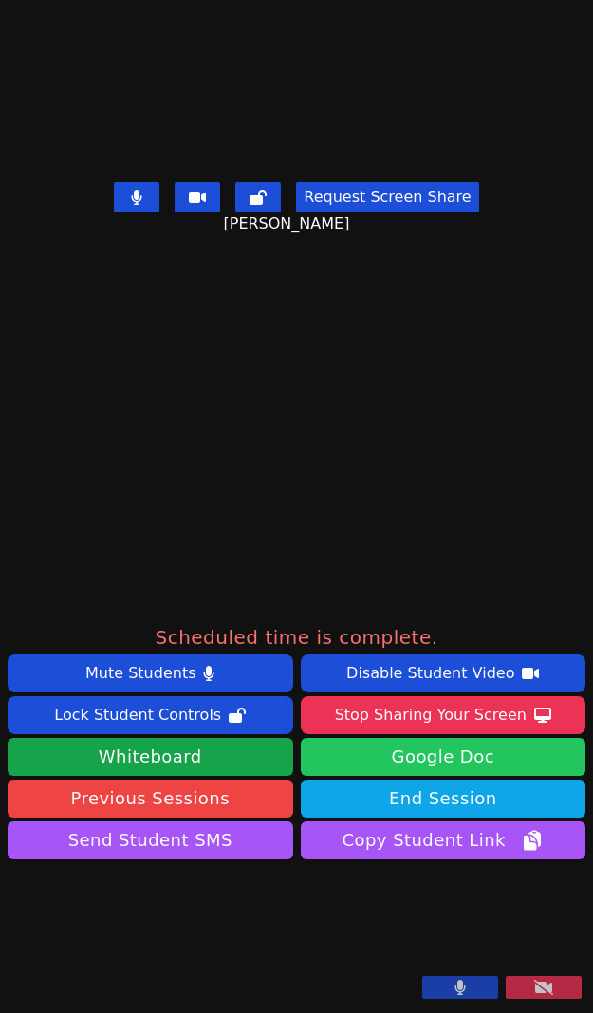 The image size is (593, 1013). What do you see at coordinates (387, 197) in the screenshot?
I see `button: Request Screen Share` at bounding box center [387, 197].